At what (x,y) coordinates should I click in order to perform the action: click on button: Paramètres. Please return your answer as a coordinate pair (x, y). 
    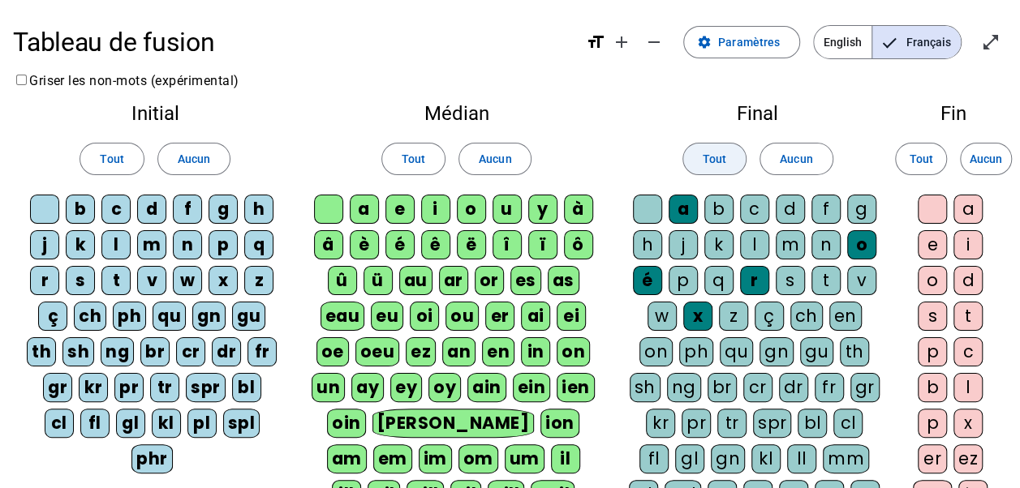
    Looking at the image, I should click on (742, 42).